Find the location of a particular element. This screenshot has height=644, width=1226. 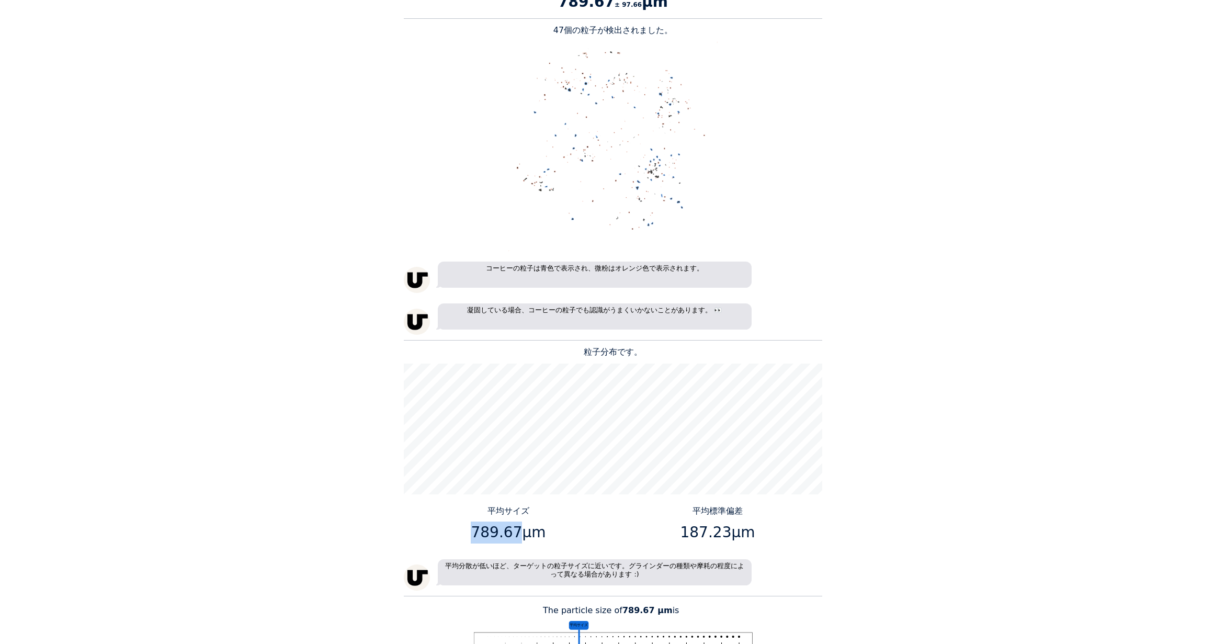

img: alt is located at coordinates (613, 147).